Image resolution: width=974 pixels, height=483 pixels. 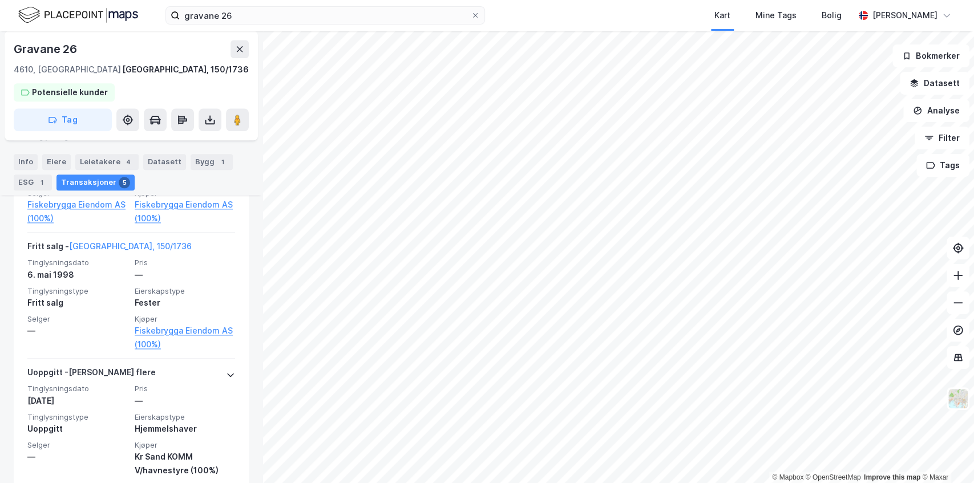 What do you see at coordinates (946, 456) in the screenshot?
I see `div: Kontrollprogram for chat` at bounding box center [946, 456].